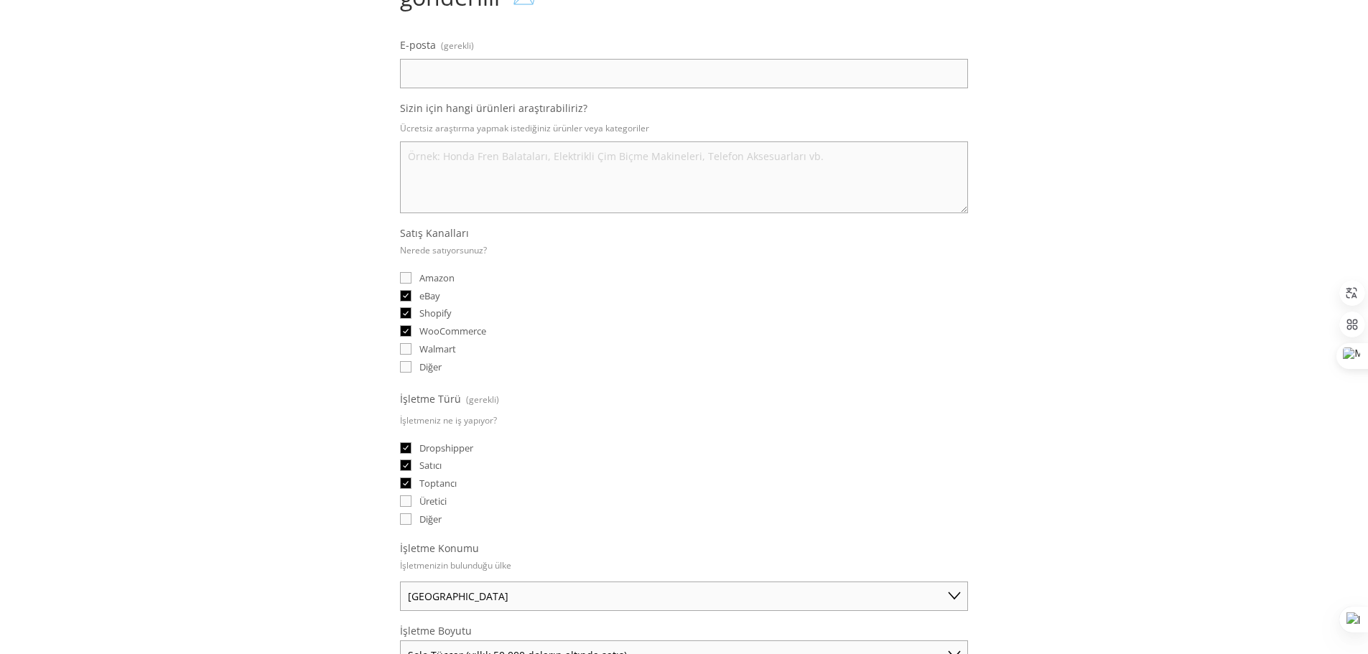  I want to click on font: WooCommerce, so click(452, 331).